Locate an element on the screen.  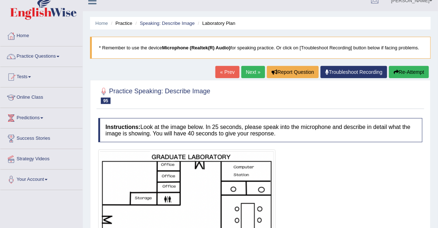
a: Online Class is located at coordinates (41, 96).